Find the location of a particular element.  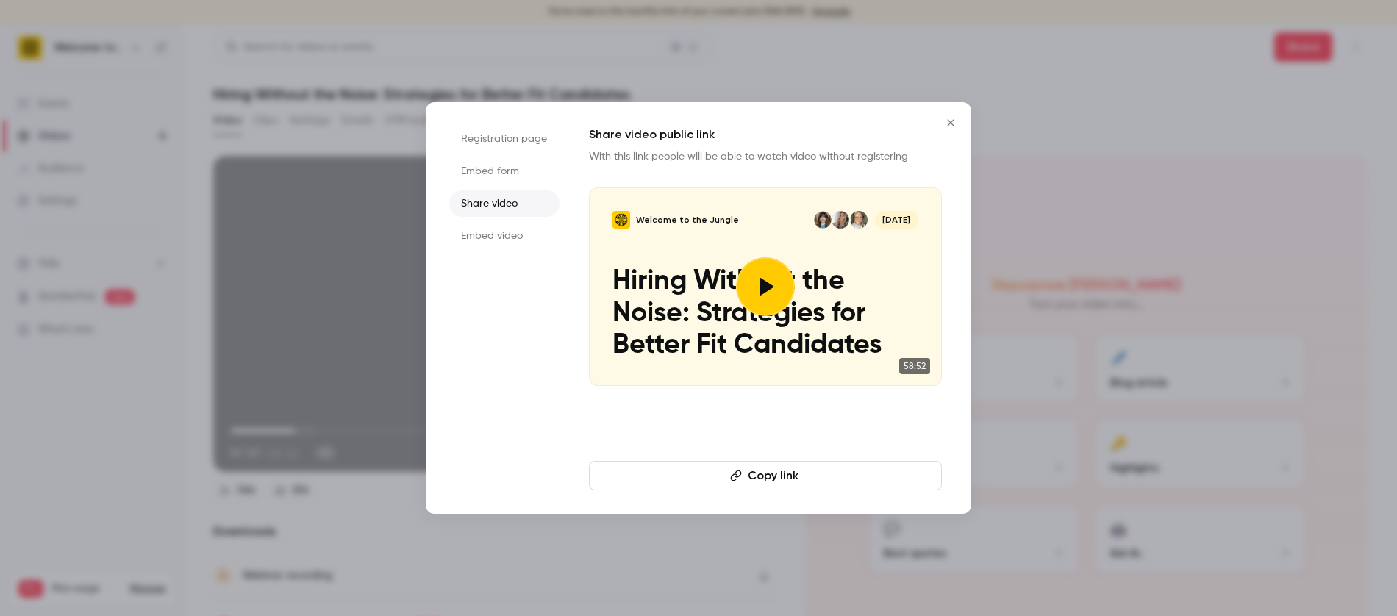

h1: Share video public link is located at coordinates (765, 135).